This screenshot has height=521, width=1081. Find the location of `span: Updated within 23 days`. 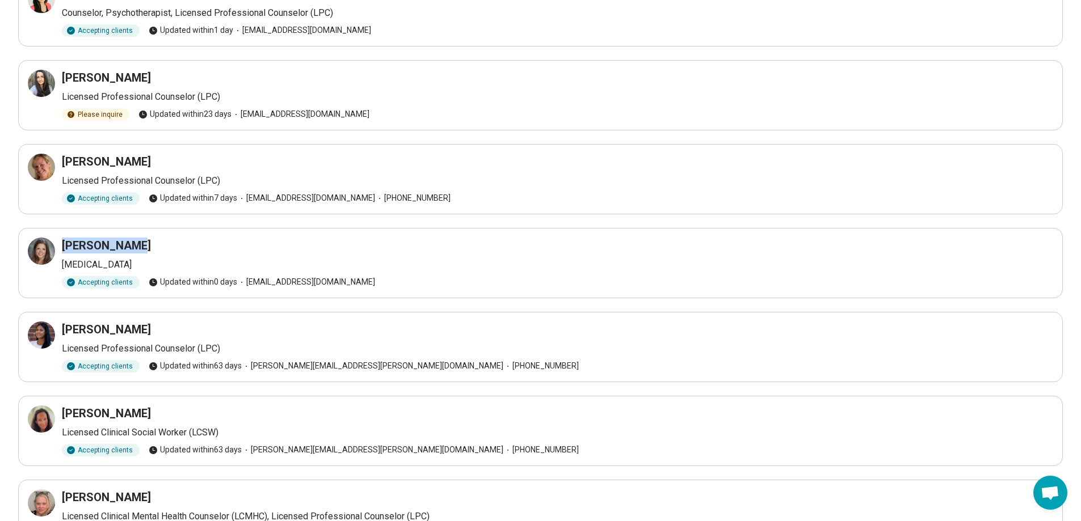

span: Updated within 23 days is located at coordinates (185, 114).